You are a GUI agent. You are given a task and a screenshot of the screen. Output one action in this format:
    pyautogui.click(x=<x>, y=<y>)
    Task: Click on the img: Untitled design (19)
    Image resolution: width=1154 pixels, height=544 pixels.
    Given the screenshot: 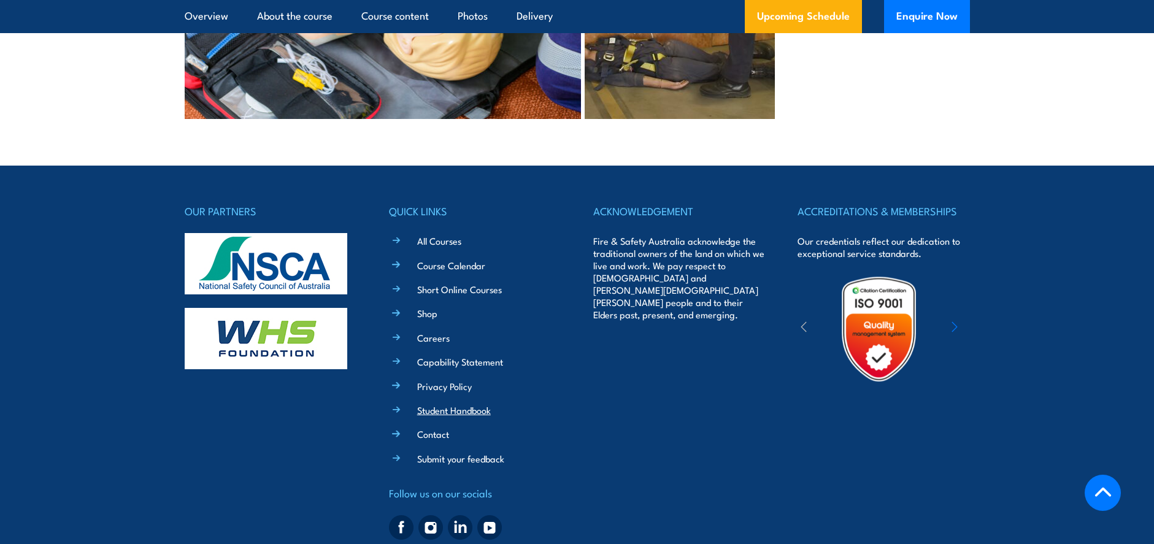 What is the action you would take?
    pyautogui.click(x=879, y=329)
    